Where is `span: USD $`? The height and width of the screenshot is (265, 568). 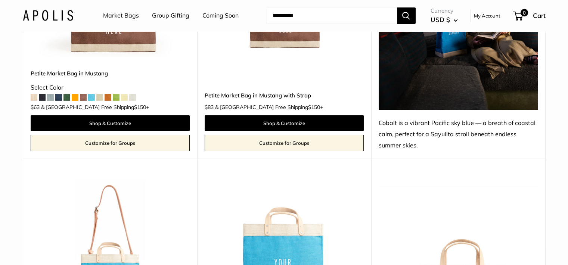 span: USD $ is located at coordinates (441, 19).